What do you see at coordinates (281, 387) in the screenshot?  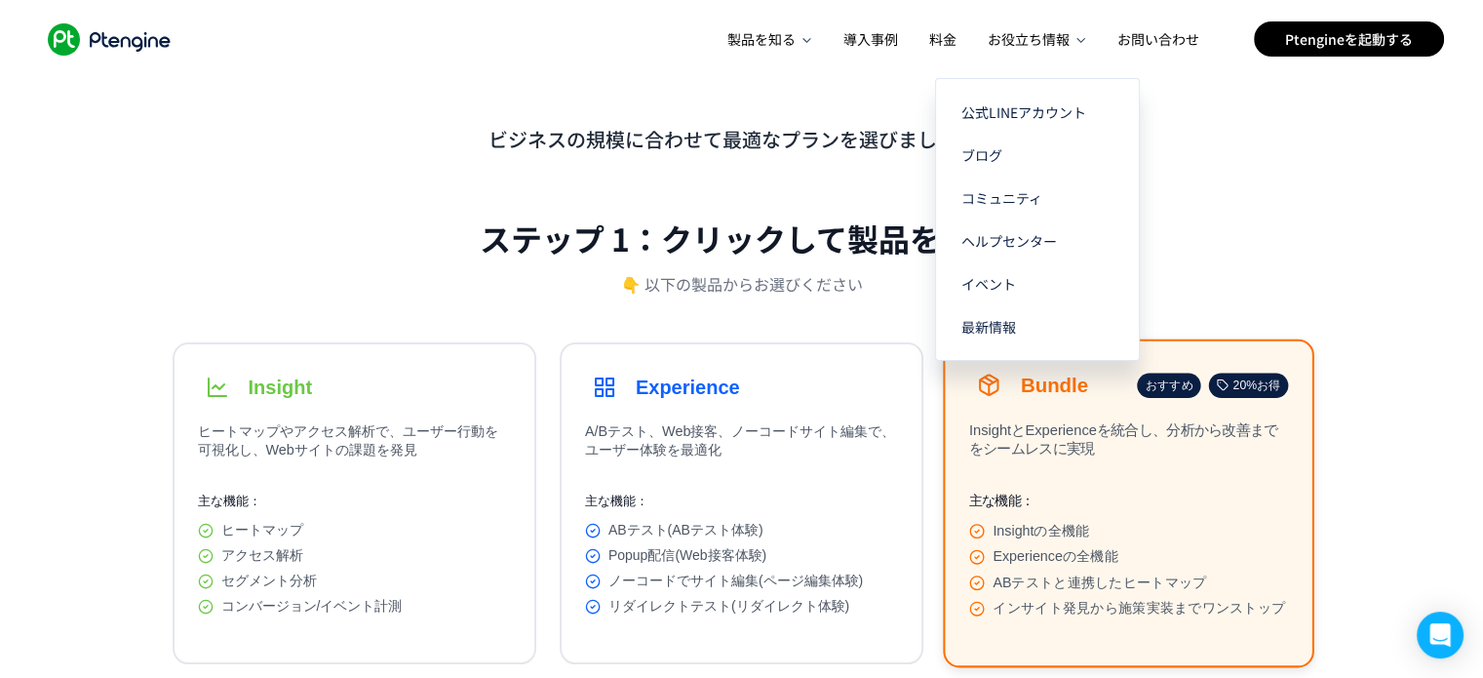 I see `h3: Insight` at bounding box center [281, 387].